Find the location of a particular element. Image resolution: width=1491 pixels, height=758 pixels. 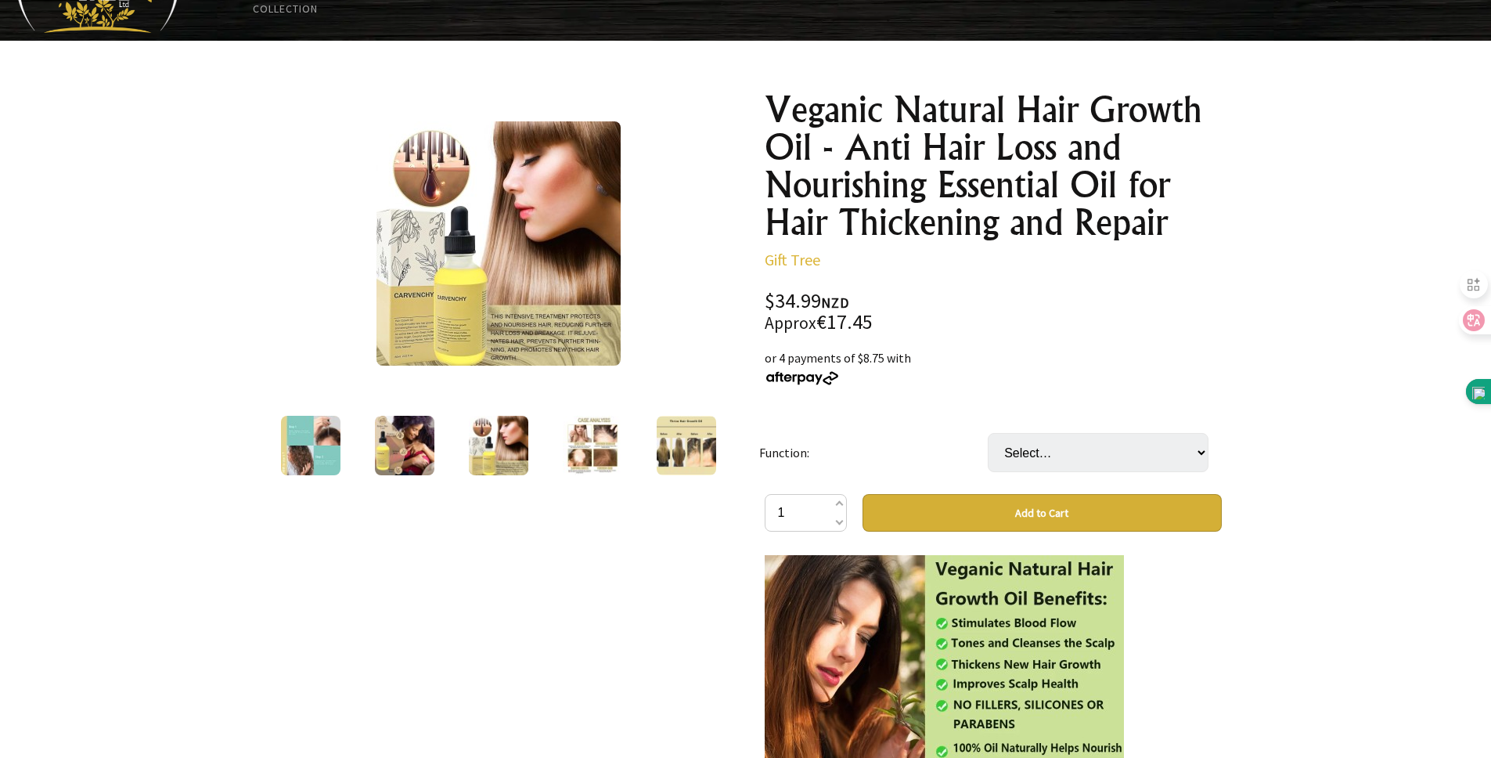

div: or 4 payments of $8.75 with is located at coordinates (993, 367).